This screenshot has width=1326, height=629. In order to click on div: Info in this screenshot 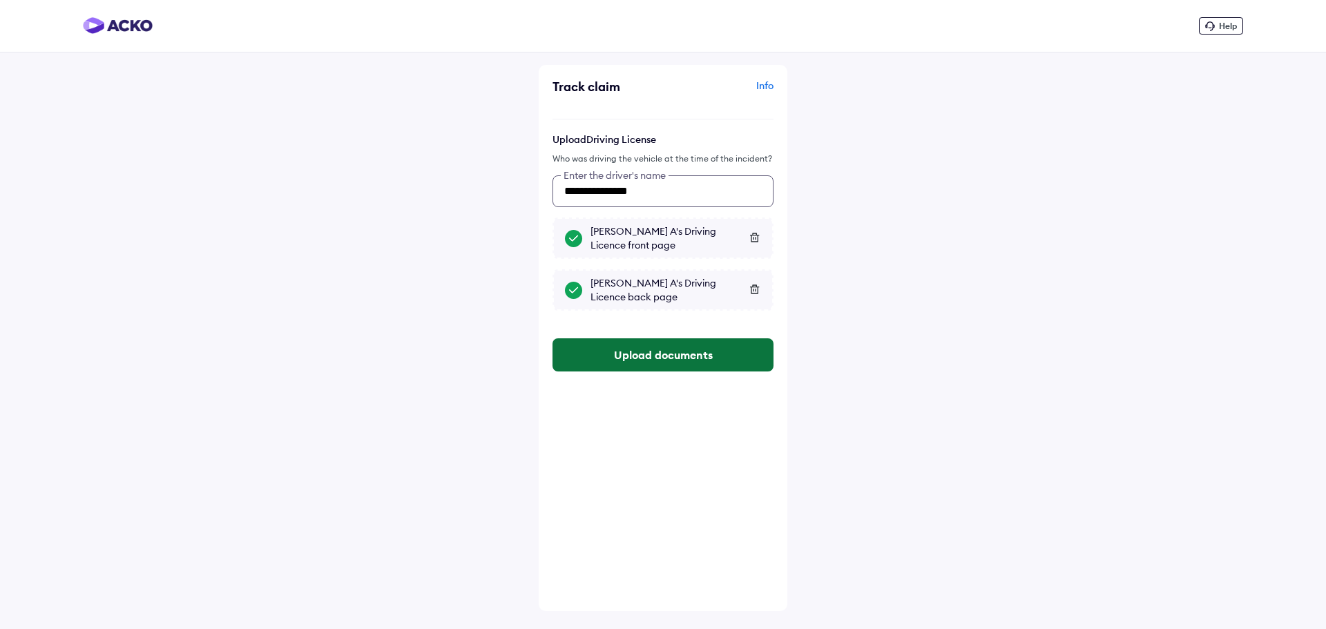, I will do `click(720, 92)`.